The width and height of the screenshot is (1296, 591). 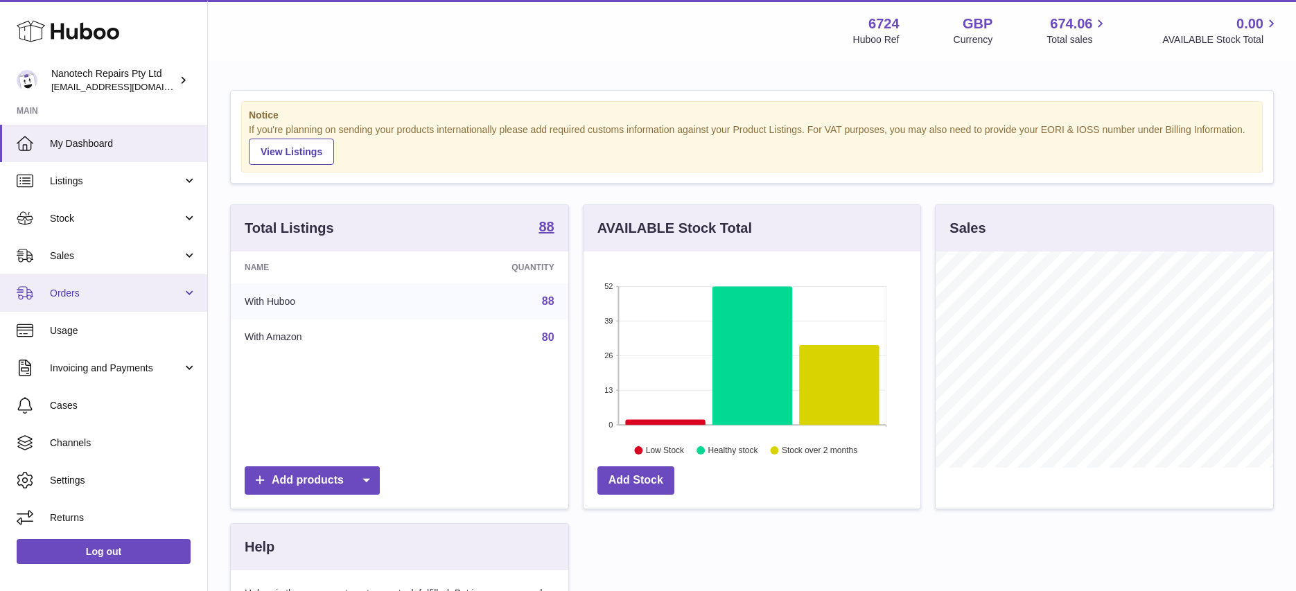 I want to click on a: 0.00 AVAILABLE Stock Total, so click(x=1221, y=30).